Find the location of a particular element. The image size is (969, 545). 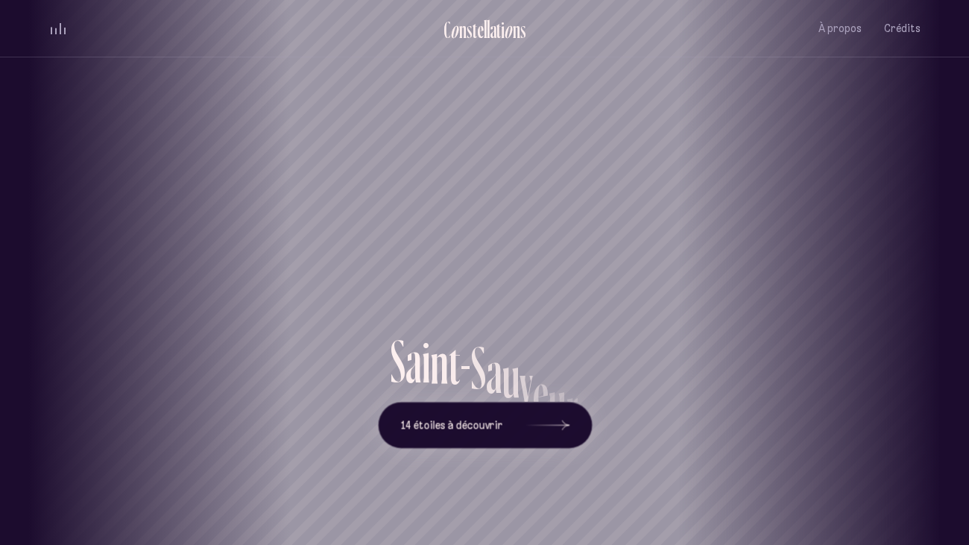

button: À propos is located at coordinates (840, 28).